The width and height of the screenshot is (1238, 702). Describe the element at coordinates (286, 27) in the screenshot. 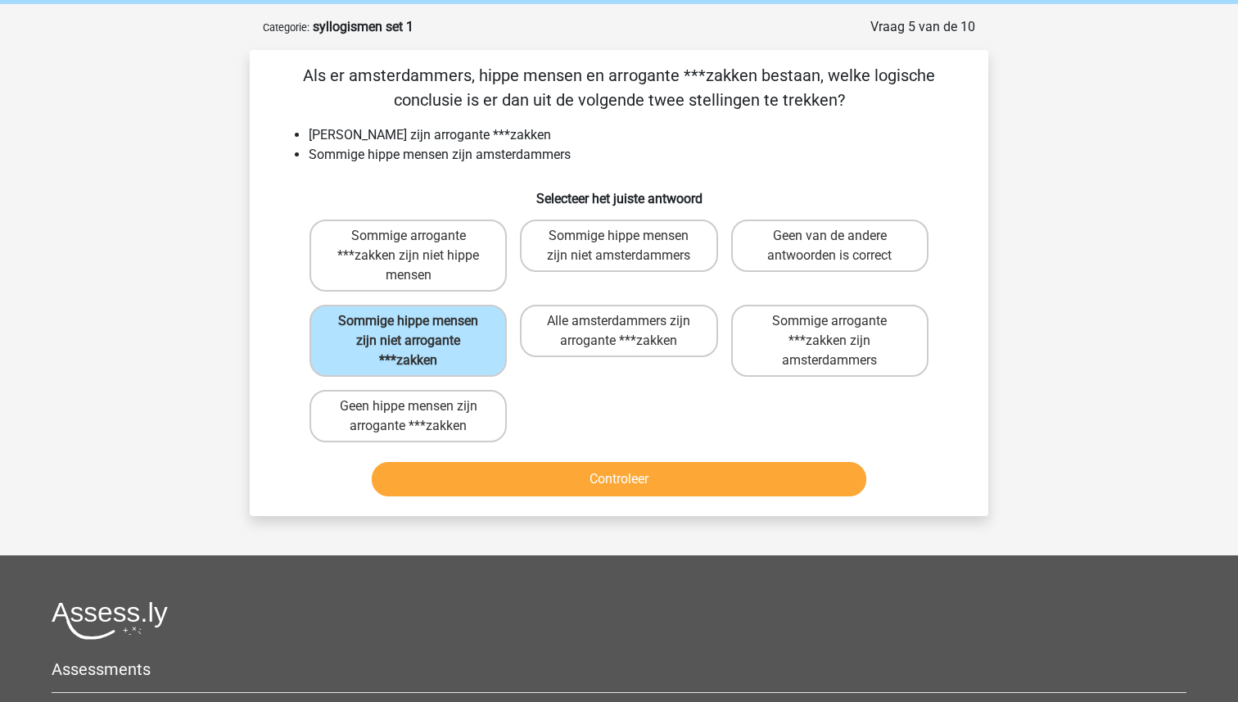

I see `small: Categorie:` at that location.